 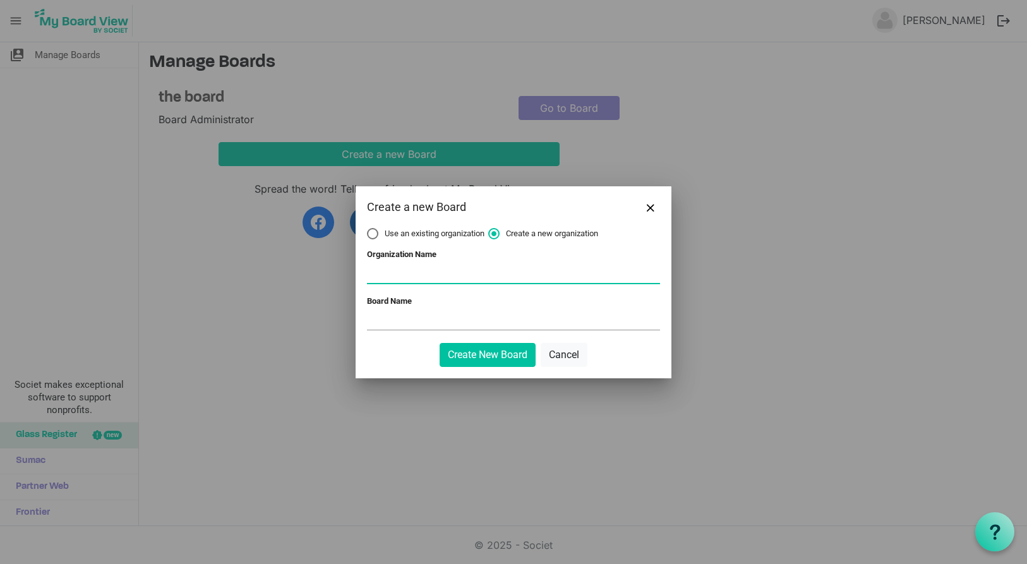 I want to click on span: Use an existing organization, so click(x=426, y=234).